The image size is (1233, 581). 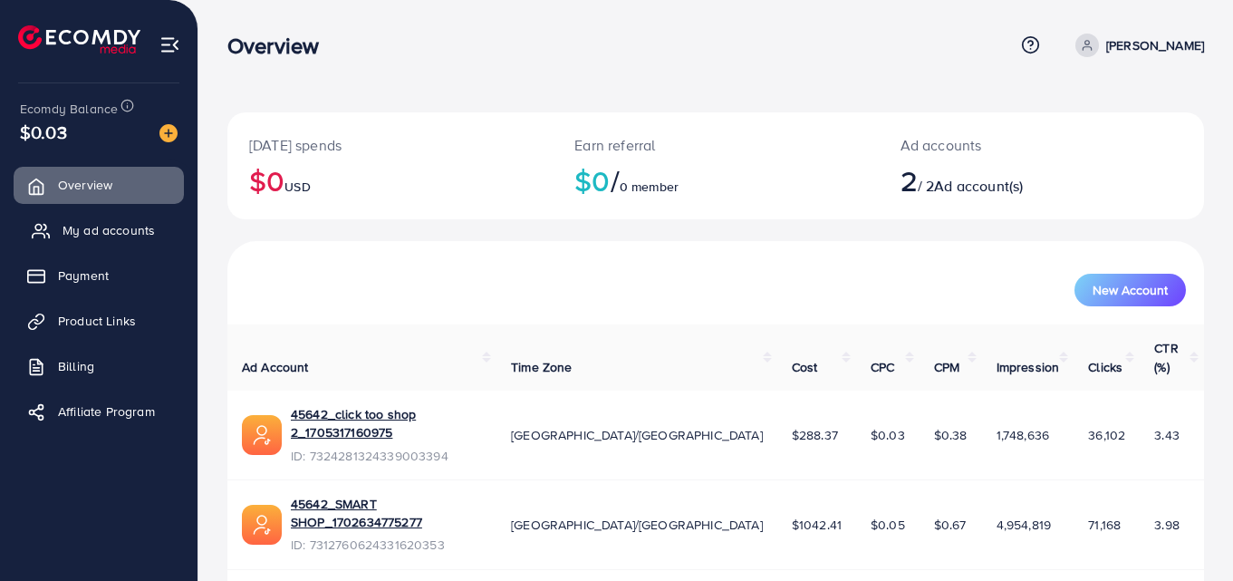 I want to click on span: 3.43, so click(x=1167, y=435).